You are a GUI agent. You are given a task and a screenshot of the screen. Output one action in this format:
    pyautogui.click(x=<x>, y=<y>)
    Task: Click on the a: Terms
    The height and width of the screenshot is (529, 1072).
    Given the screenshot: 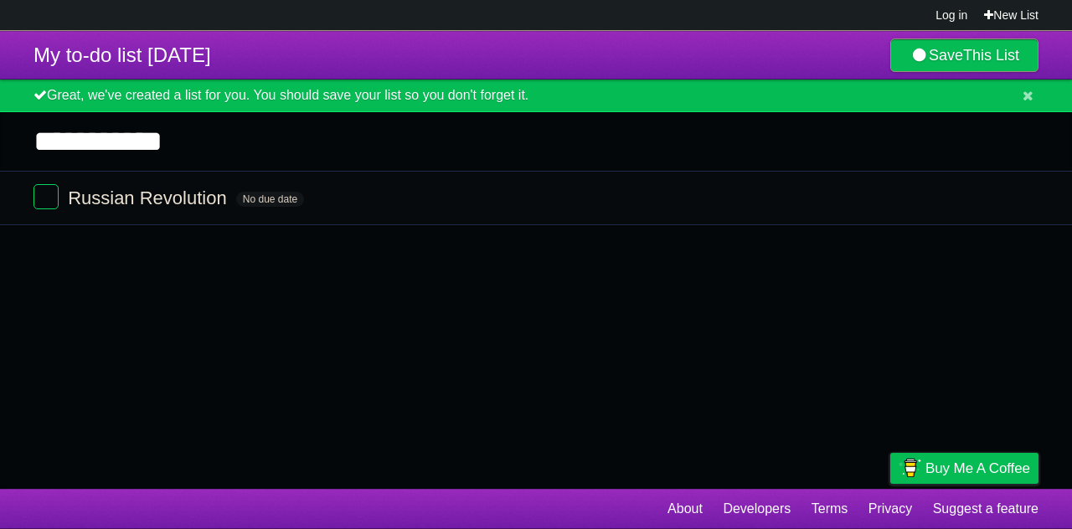 What is the action you would take?
    pyautogui.click(x=830, y=509)
    